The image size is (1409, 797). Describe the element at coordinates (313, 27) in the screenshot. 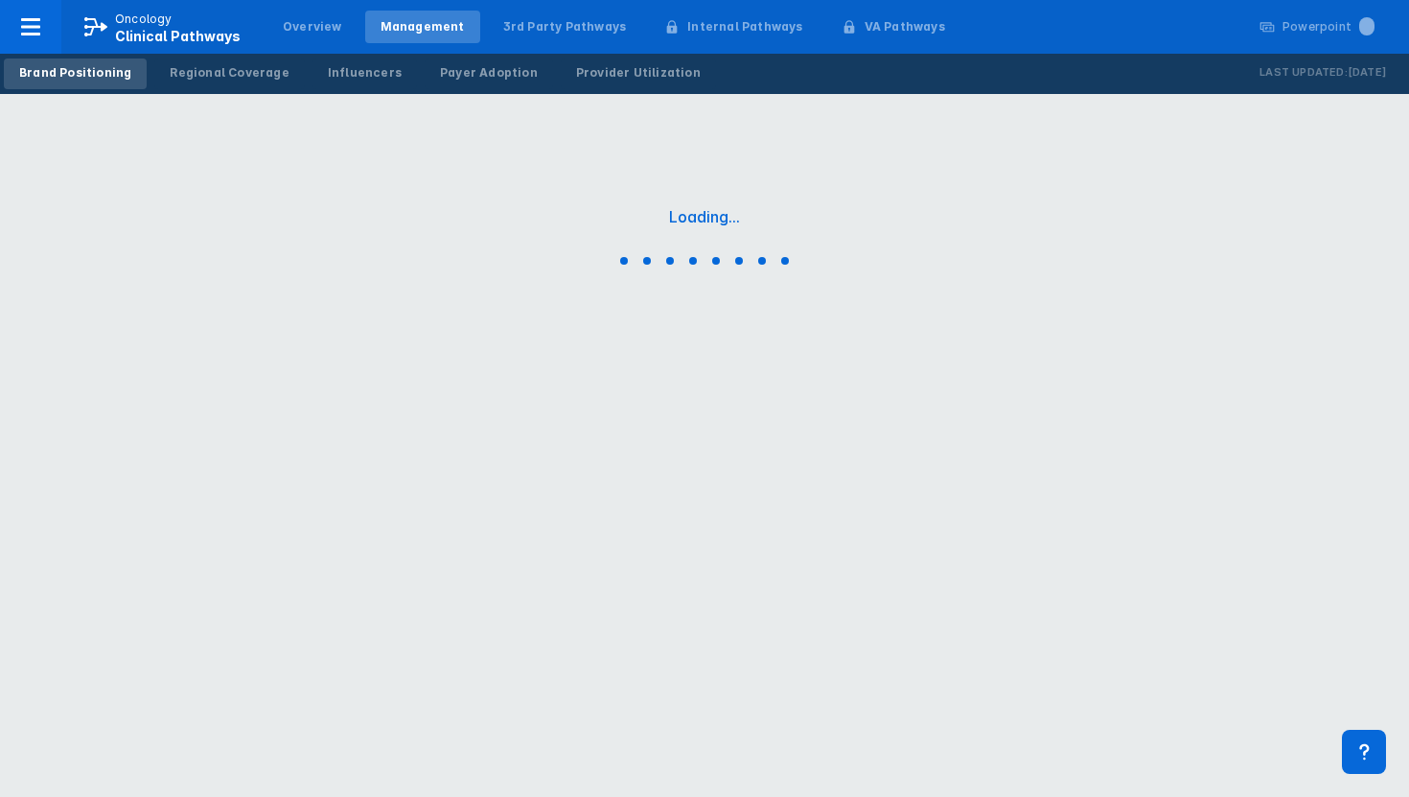

I see `div: Overview` at that location.